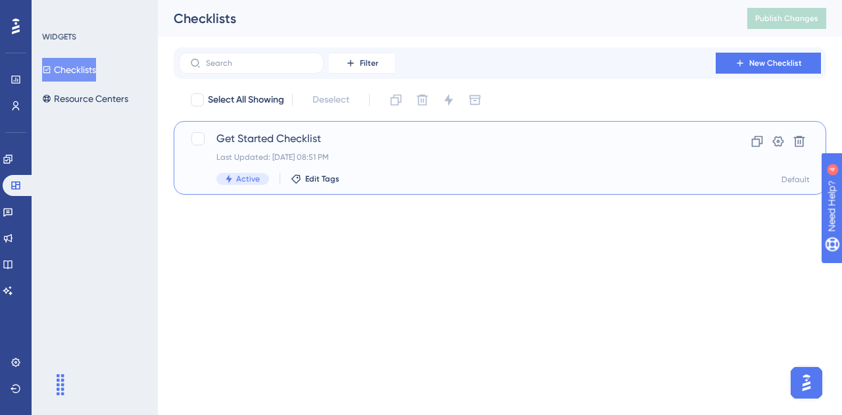 This screenshot has height=415, width=842. I want to click on div: Default, so click(795, 180).